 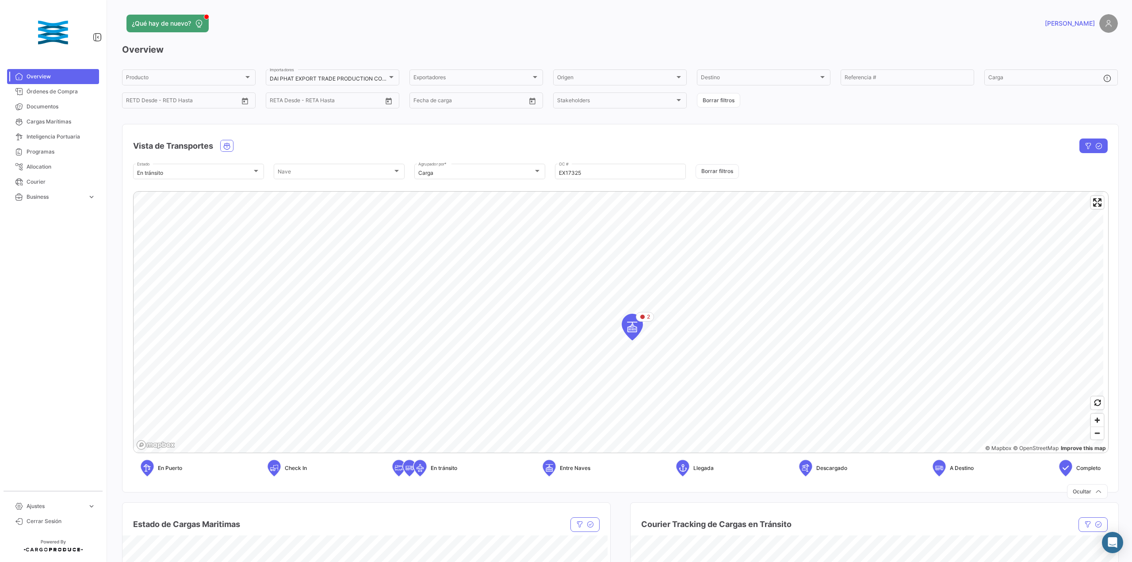 What do you see at coordinates (1036, 448) in the screenshot?
I see `a: OpenStreetMap` at bounding box center [1036, 448].